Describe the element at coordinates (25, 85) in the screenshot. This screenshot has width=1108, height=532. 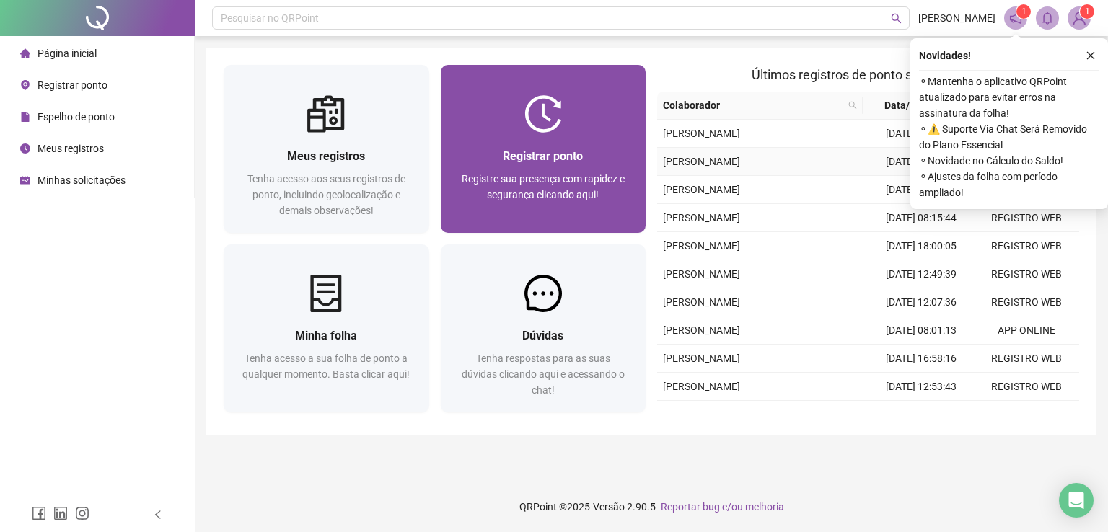
I see `span: environment` at that location.